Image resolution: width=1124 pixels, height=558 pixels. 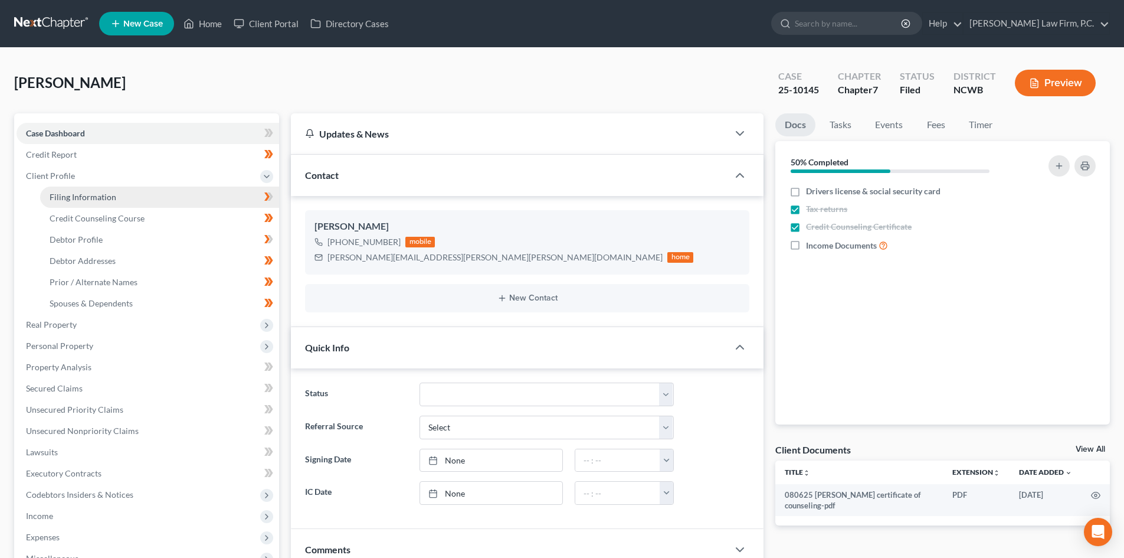 What do you see at coordinates (527, 298) in the screenshot?
I see `button: New Contact` at bounding box center [527, 298].